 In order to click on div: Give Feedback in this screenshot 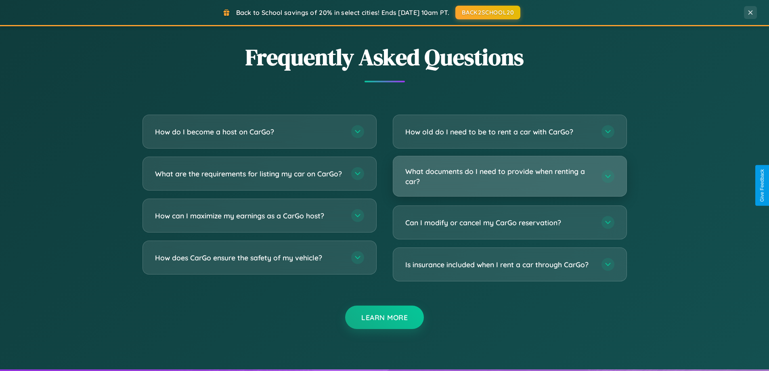, I will do `click(762, 185)`.